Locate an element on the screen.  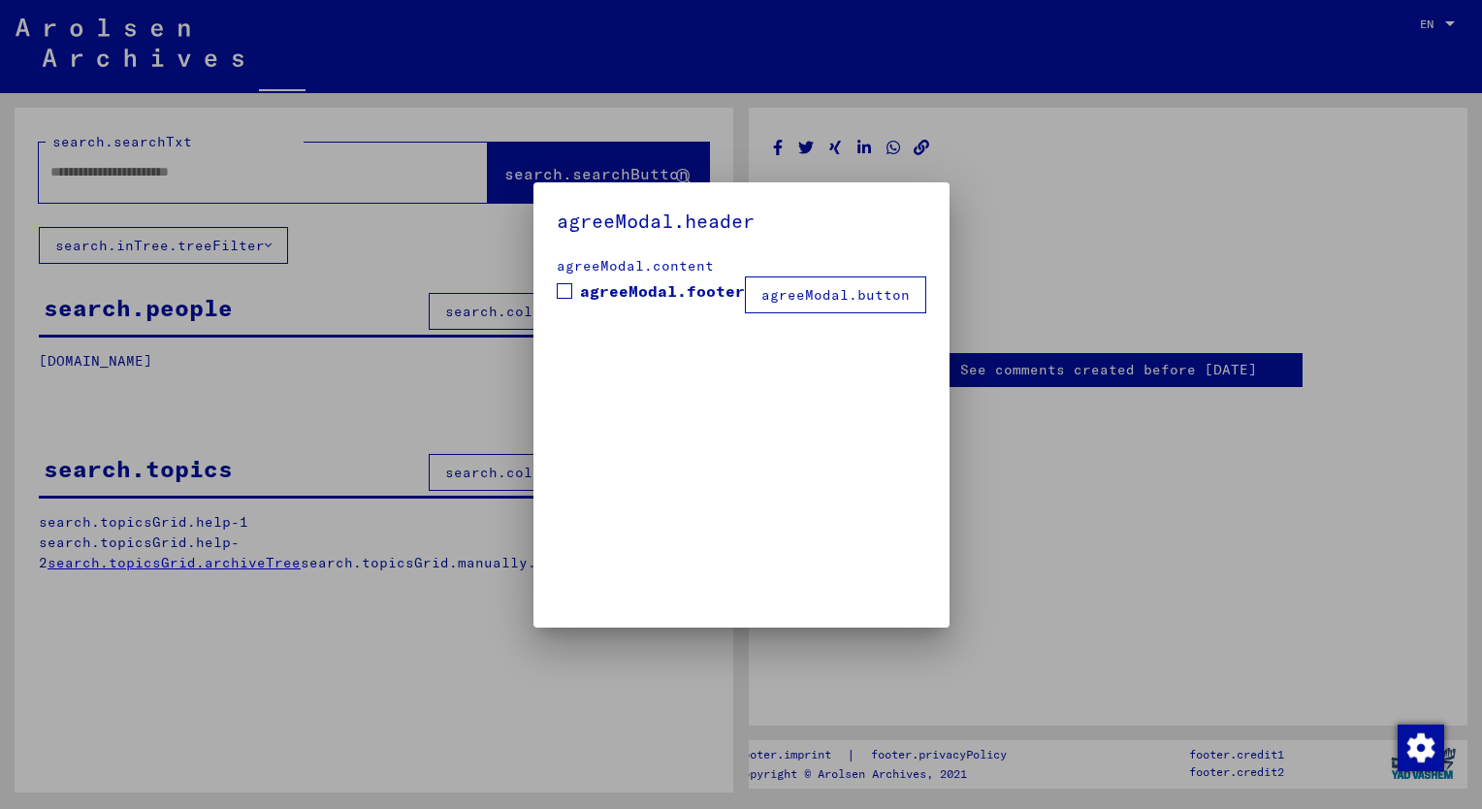
div: Change consent is located at coordinates (1420, 747).